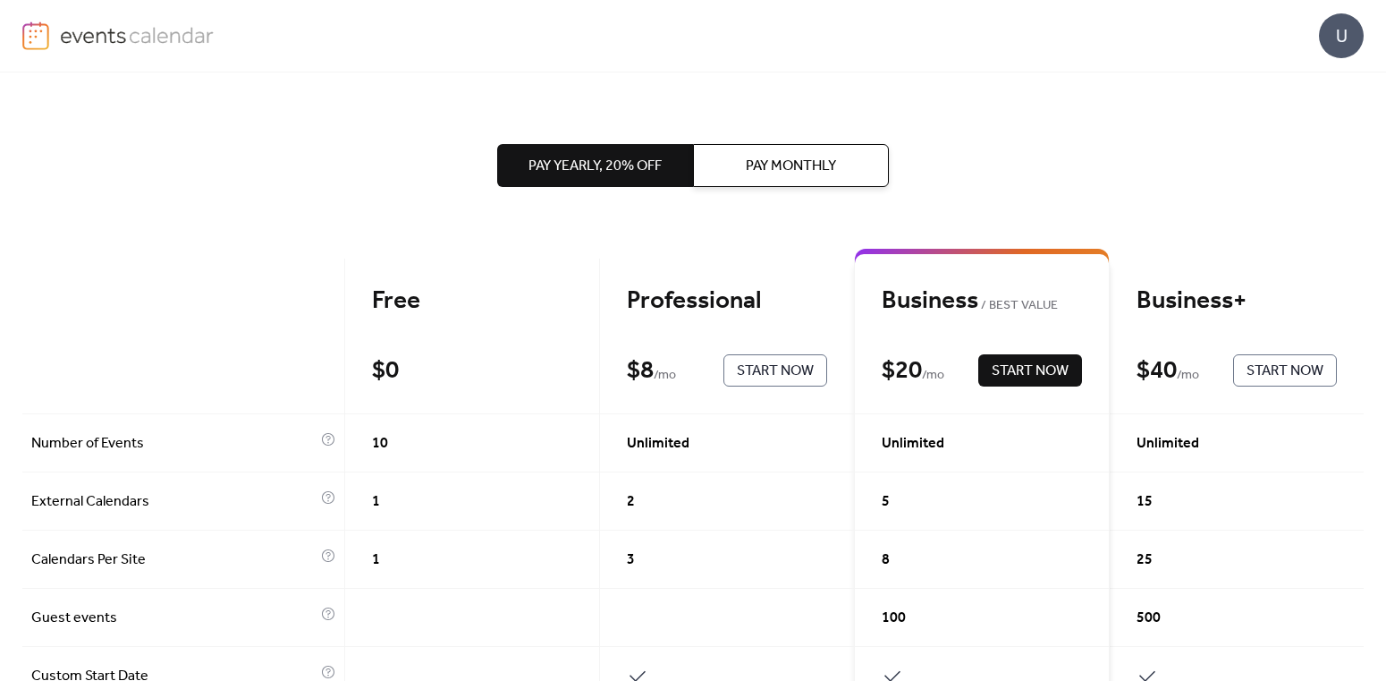  Describe the element at coordinates (727, 300) in the screenshot. I see `div: Professional` at that location.